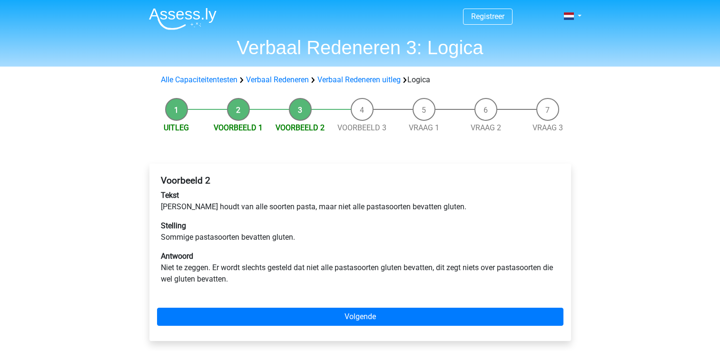 The width and height of the screenshot is (720, 351). What do you see at coordinates (360, 317) in the screenshot?
I see `a: Volgende` at bounding box center [360, 317].